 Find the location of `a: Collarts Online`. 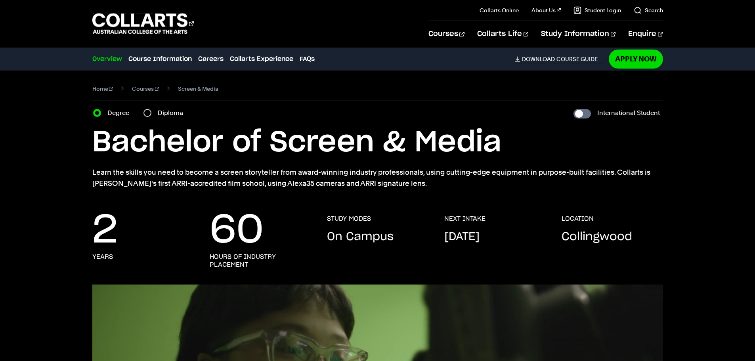

a: Collarts Online is located at coordinates (499, 10).